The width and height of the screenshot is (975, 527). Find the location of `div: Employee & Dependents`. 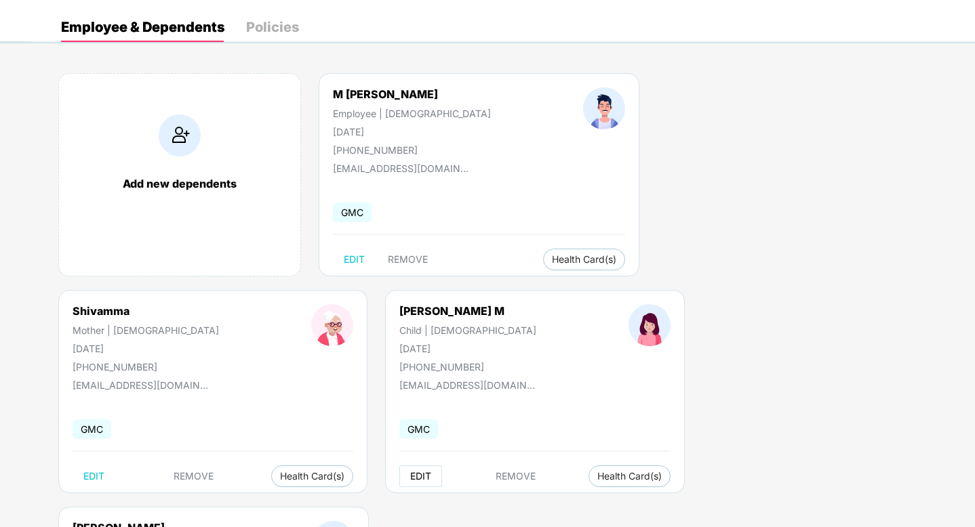

div: Employee & Dependents is located at coordinates (142, 27).